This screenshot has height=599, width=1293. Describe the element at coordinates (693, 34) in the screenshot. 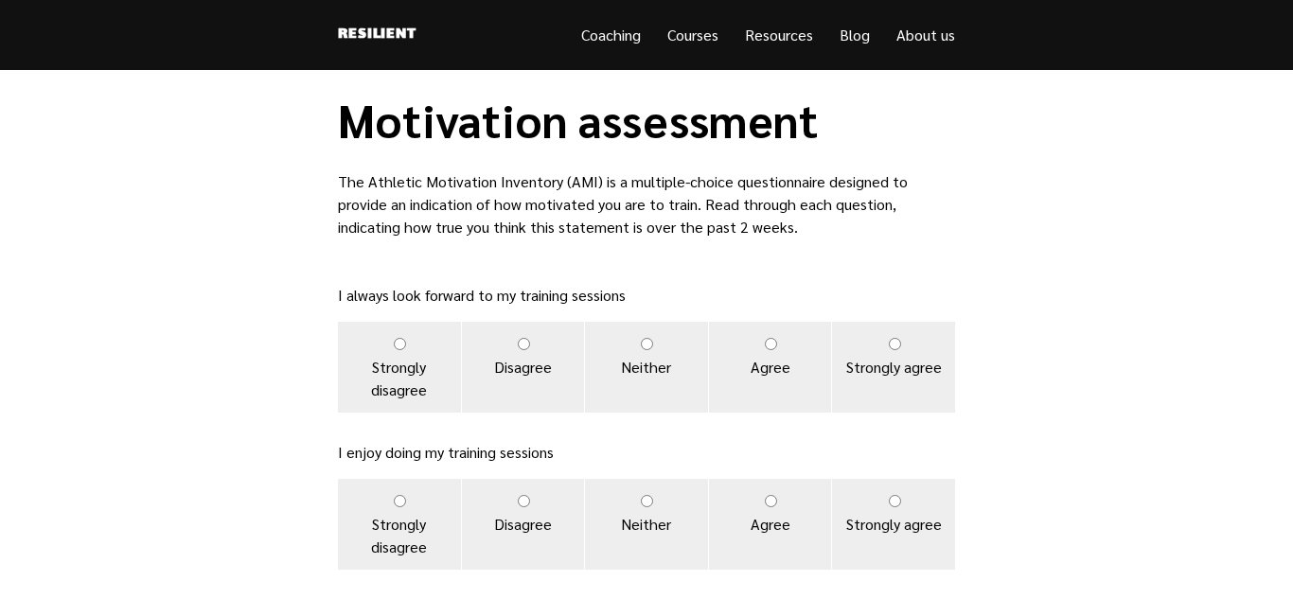

I see `a: Courses` at that location.